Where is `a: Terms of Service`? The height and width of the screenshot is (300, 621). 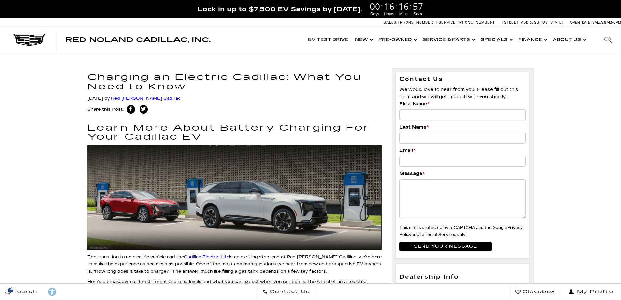
a: Terms of Service is located at coordinates (436, 234).